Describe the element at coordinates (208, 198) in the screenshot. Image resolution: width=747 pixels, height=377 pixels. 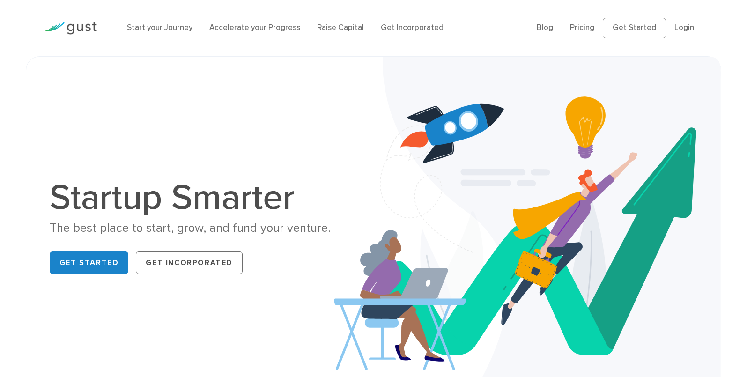
I see `h1: Startup Smarter` at that location.